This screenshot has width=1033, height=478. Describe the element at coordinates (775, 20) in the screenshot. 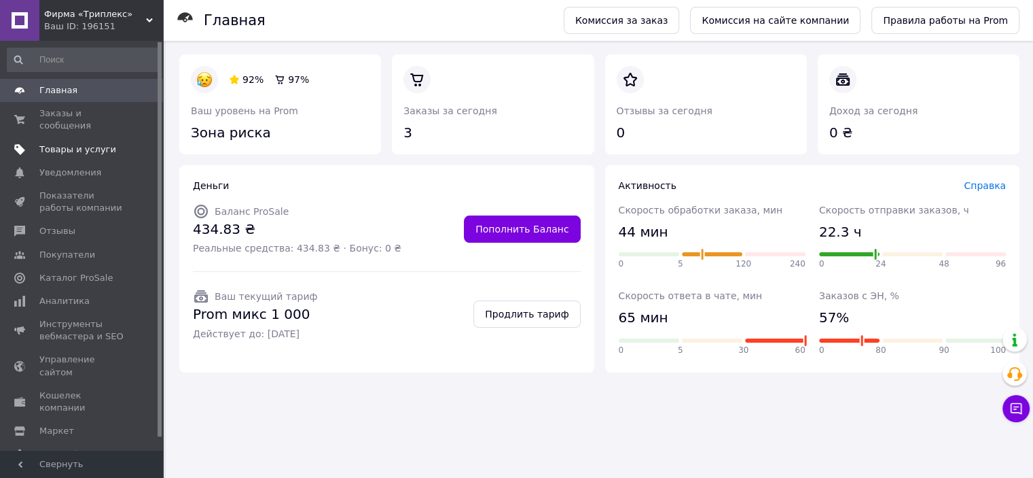

I see `a: Комиссия на сайте компании` at that location.